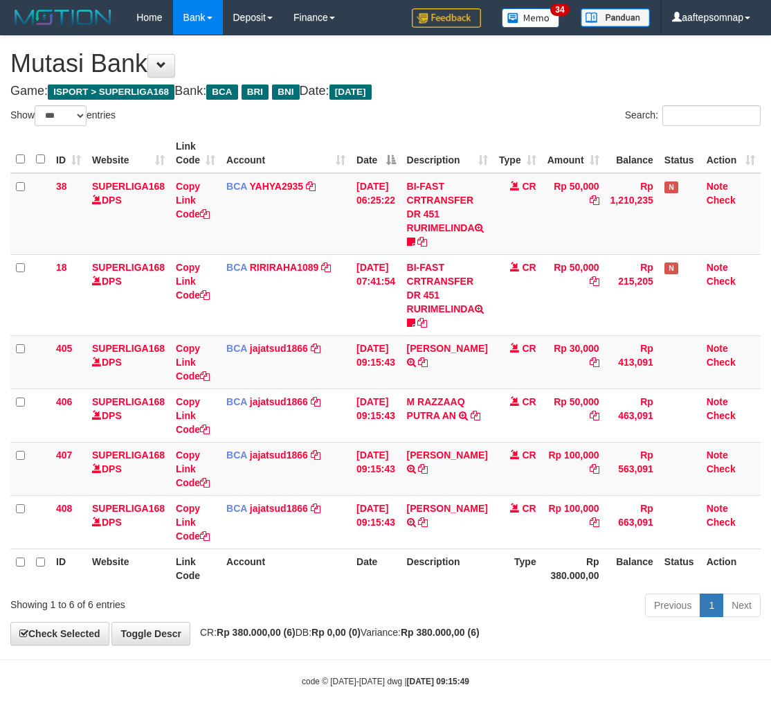 Image resolution: width=771 pixels, height=721 pixels. Describe the element at coordinates (423, 469) in the screenshot. I see `a: Copy SITI JUARIAH to clipboard` at that location.